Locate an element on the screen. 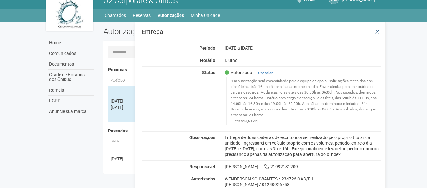 The width and height of the screenshot is (427, 188). a: Comunicados is located at coordinates (71, 54).